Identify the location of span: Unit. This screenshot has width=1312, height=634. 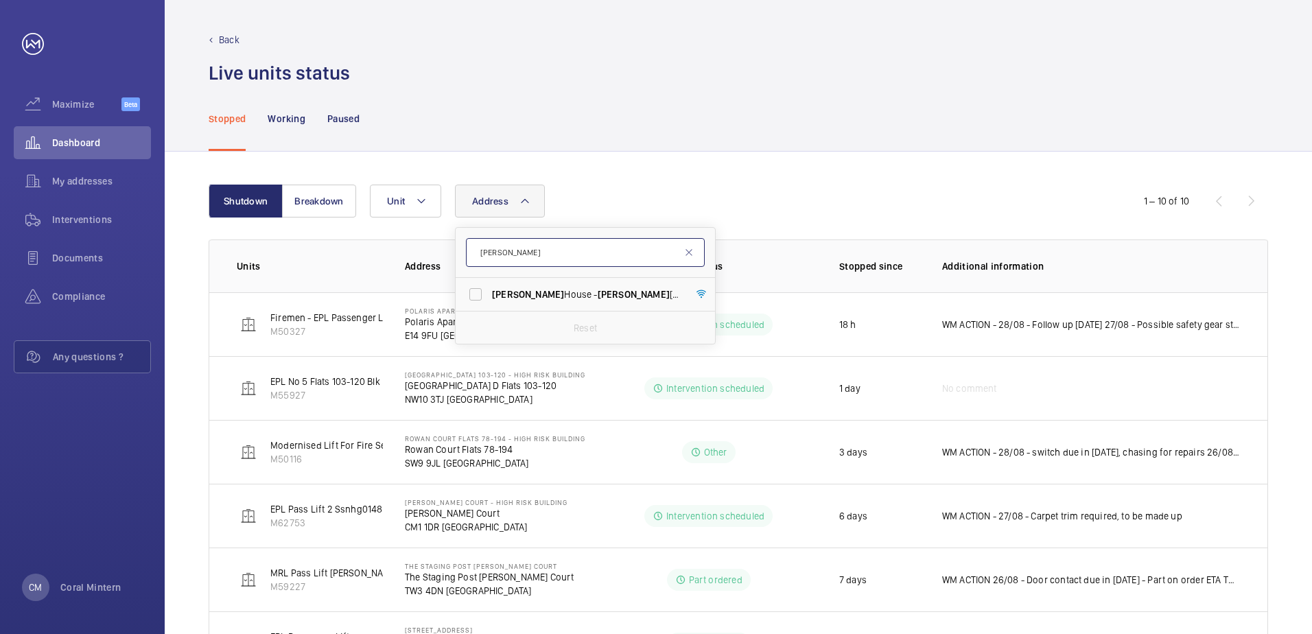
(396, 201).